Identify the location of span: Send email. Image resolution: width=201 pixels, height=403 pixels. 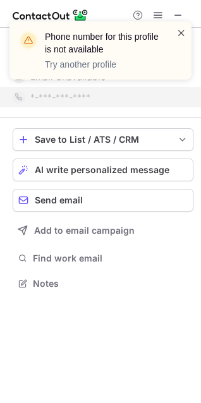
(59, 200).